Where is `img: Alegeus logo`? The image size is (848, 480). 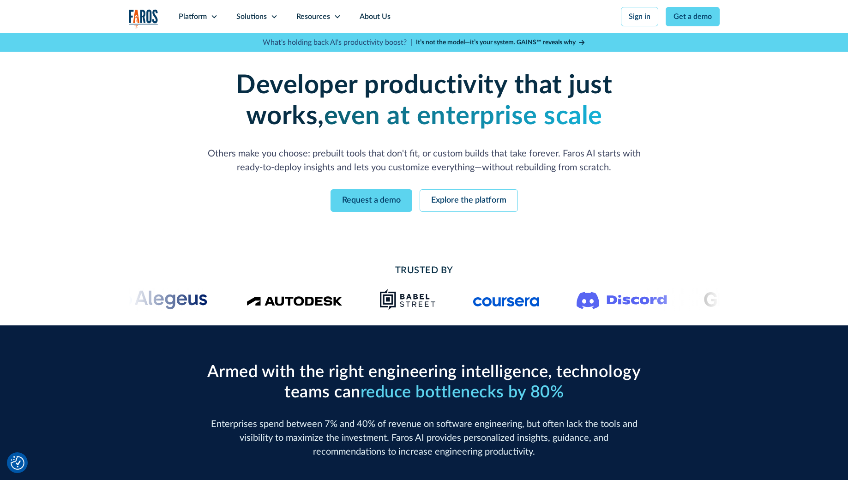 img: Alegeus logo is located at coordinates (161, 299).